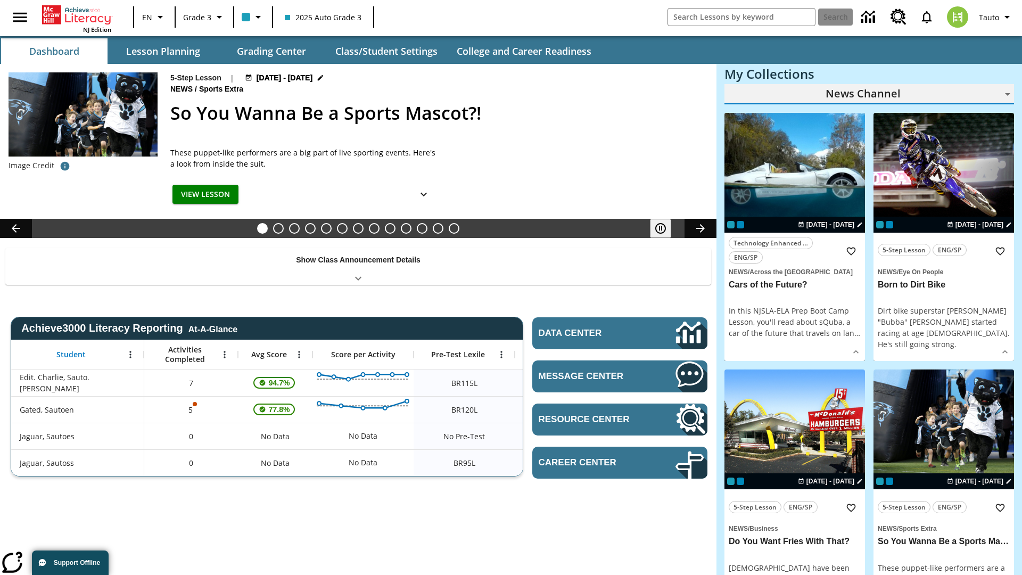 This screenshot has width=1022, height=575. Describe the element at coordinates (197, 17) in the screenshot. I see `span: Grade 3` at that location.